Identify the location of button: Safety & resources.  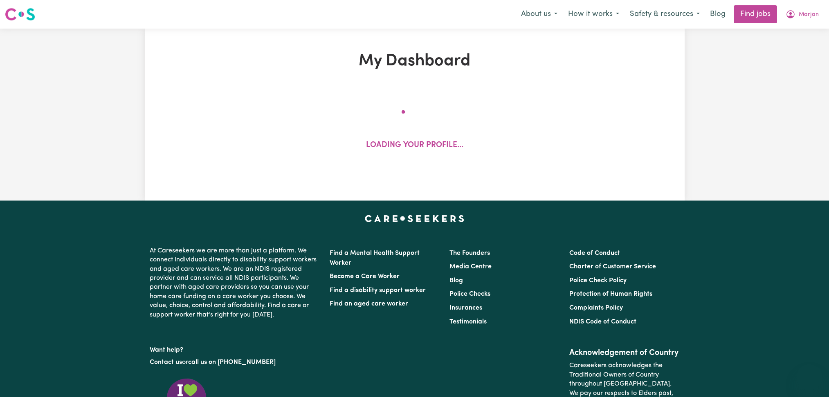
(664, 14).